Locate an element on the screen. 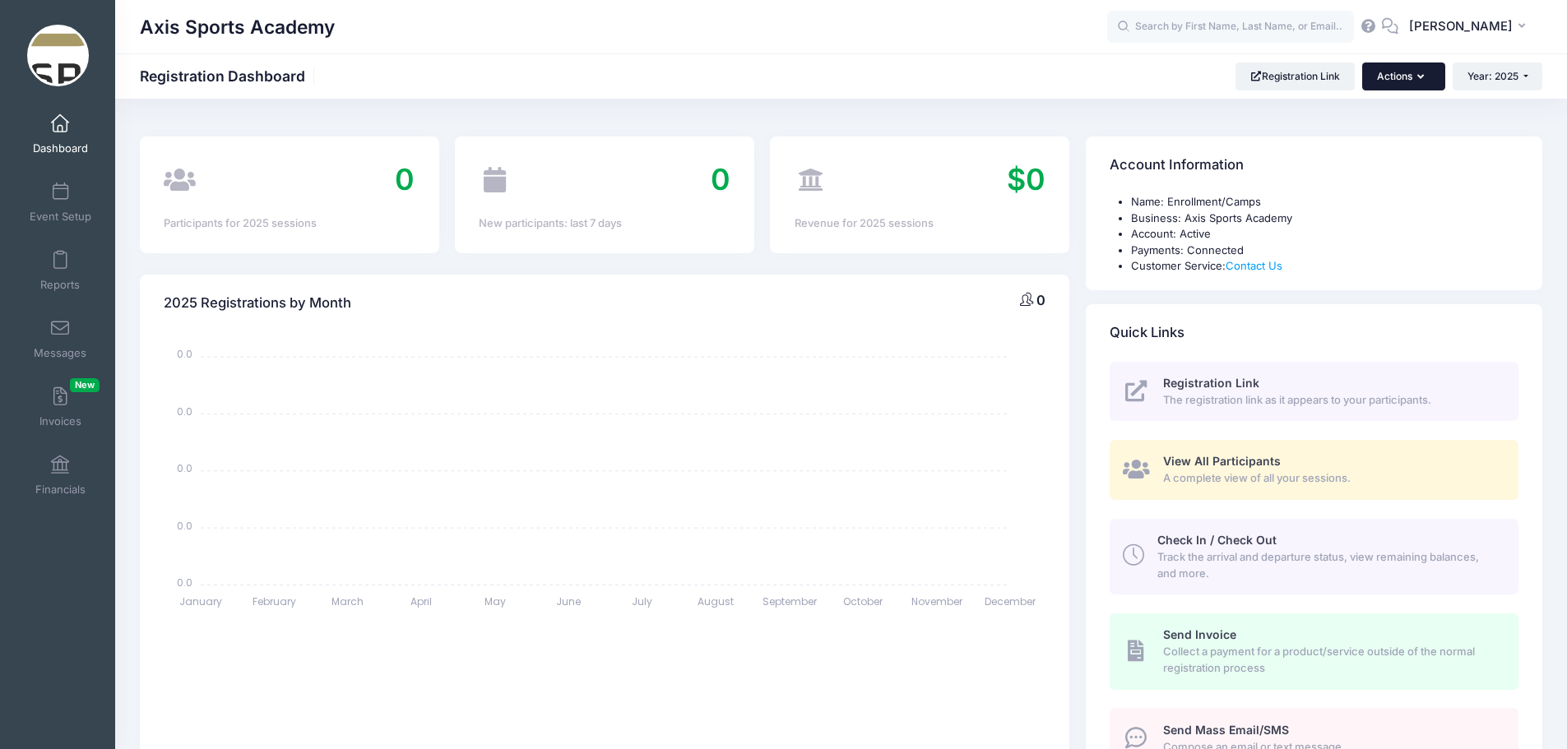  h4: Account Information is located at coordinates (1176, 165).